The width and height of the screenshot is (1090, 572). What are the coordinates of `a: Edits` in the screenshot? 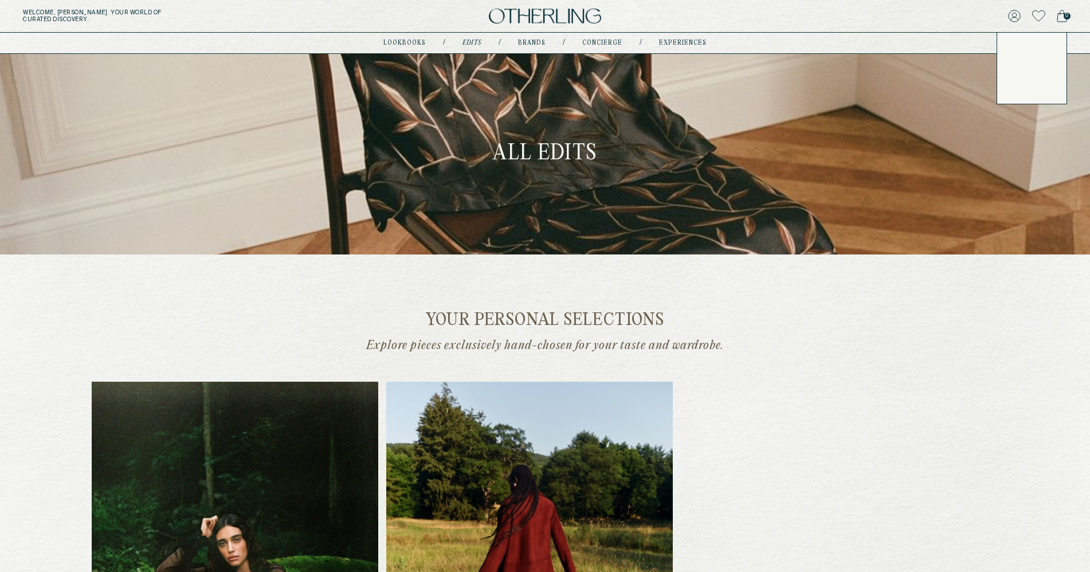 It's located at (472, 43).